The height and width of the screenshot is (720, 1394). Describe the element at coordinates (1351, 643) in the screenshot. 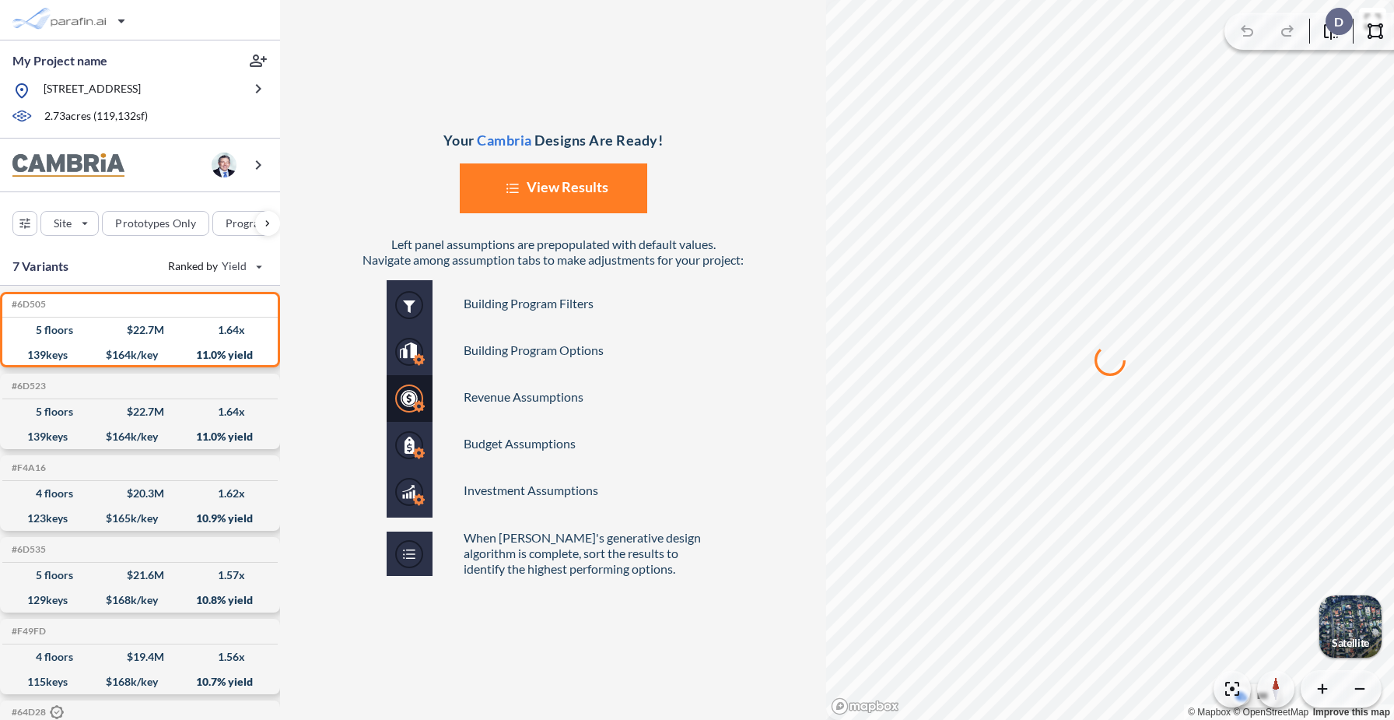

I see `p: Satellite` at that location.